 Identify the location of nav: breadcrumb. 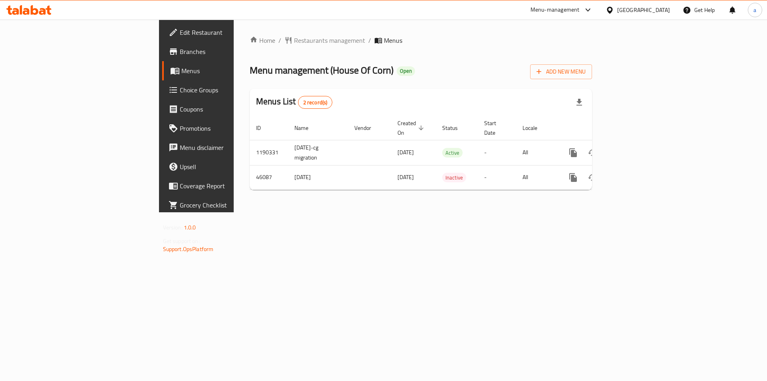
(420, 40).